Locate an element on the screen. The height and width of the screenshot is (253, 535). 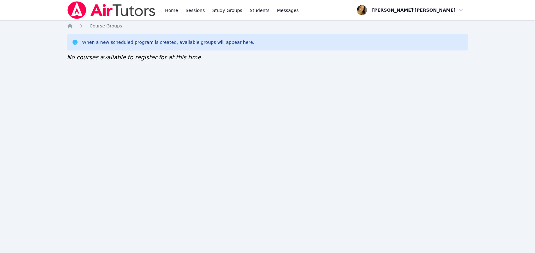
span: No courses available to register for at this time. is located at coordinates (135, 57).